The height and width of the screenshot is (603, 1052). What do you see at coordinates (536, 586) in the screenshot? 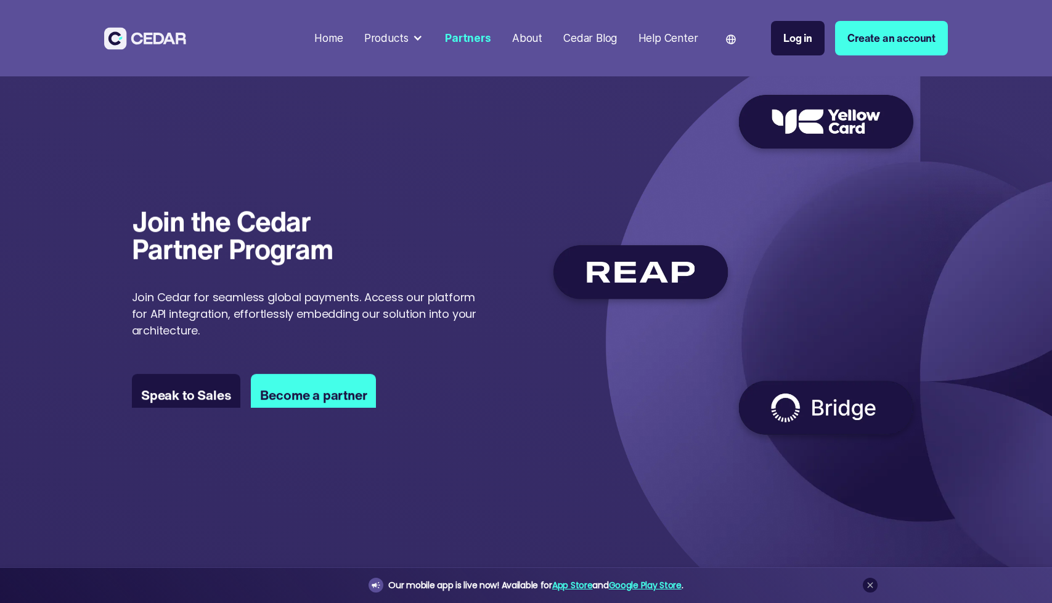
I see `div: Our mobile app is live now! Available for and .` at bounding box center [536, 586].